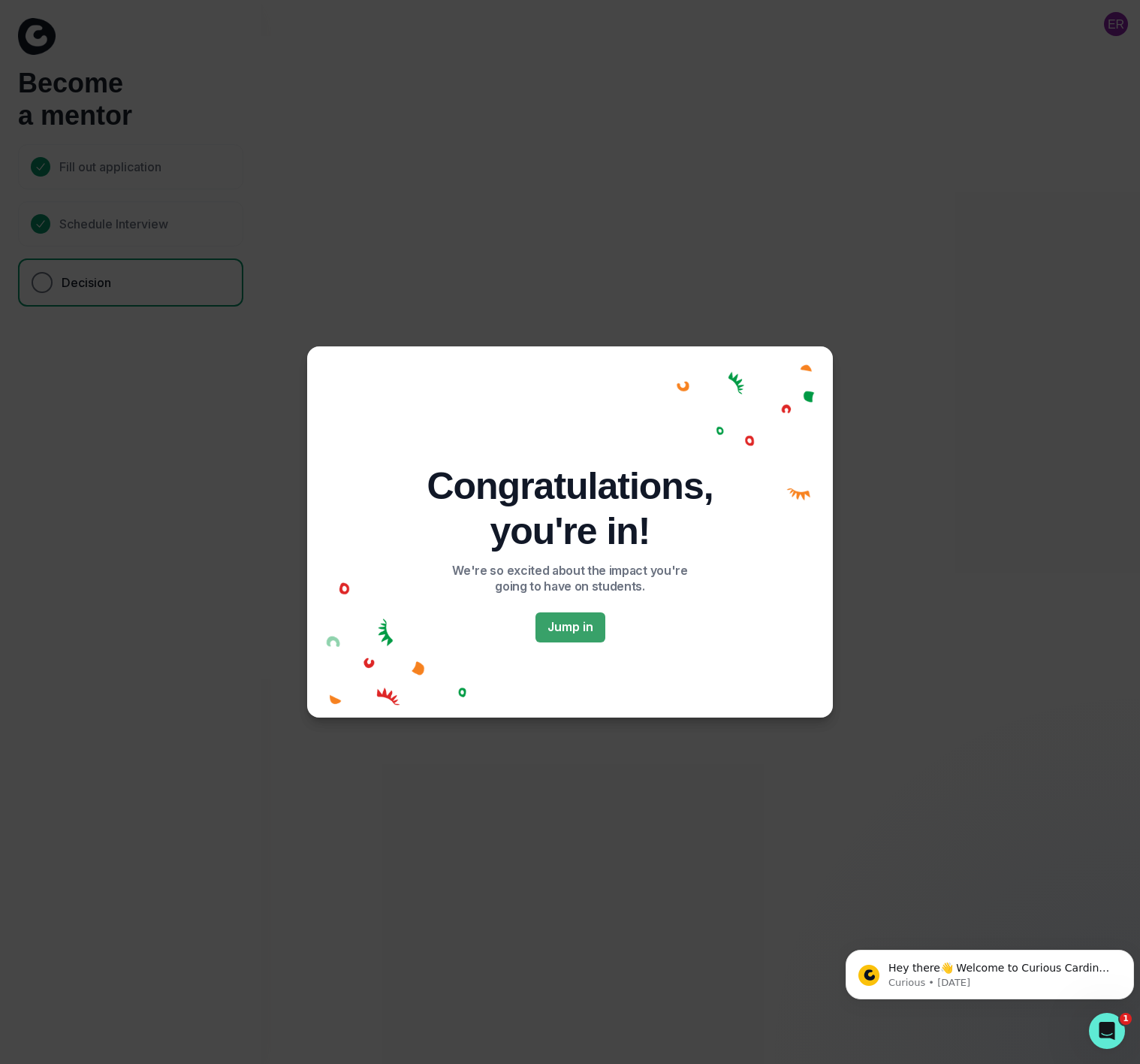  I want to click on span: Hey there👋 Welcome to Curious Cardinals 🙌 Take a look around! If you have any questions or are ex..., so click(162, 79).